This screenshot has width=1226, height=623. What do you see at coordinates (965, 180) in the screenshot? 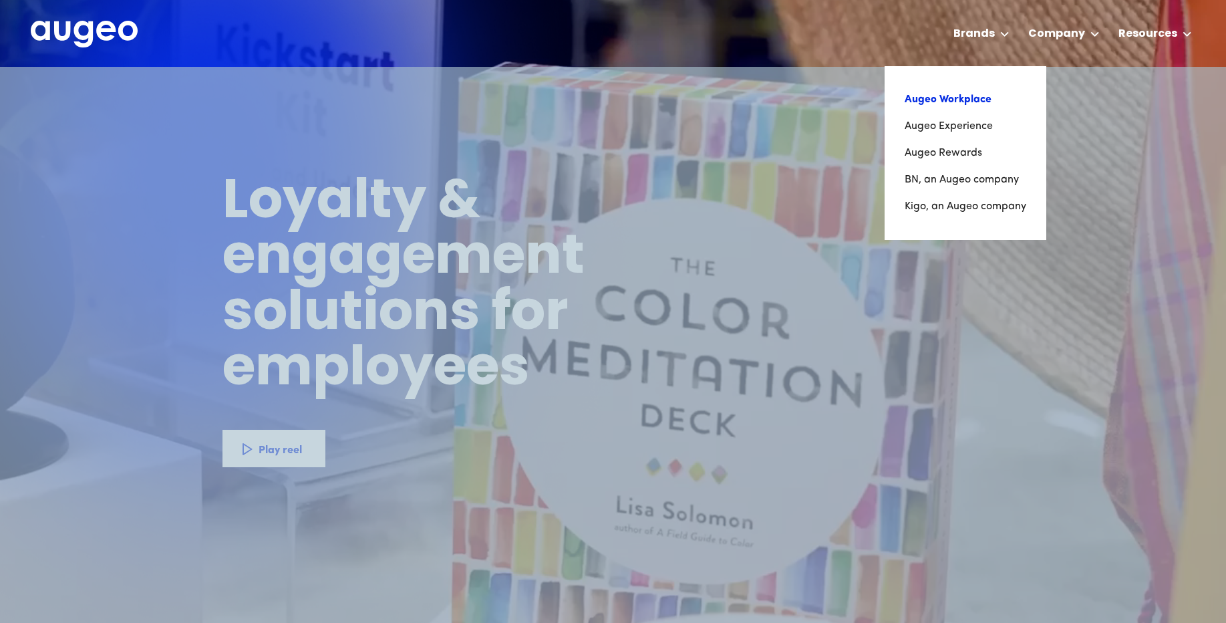
I see `a: BN, an Augeo company` at bounding box center [965, 180].